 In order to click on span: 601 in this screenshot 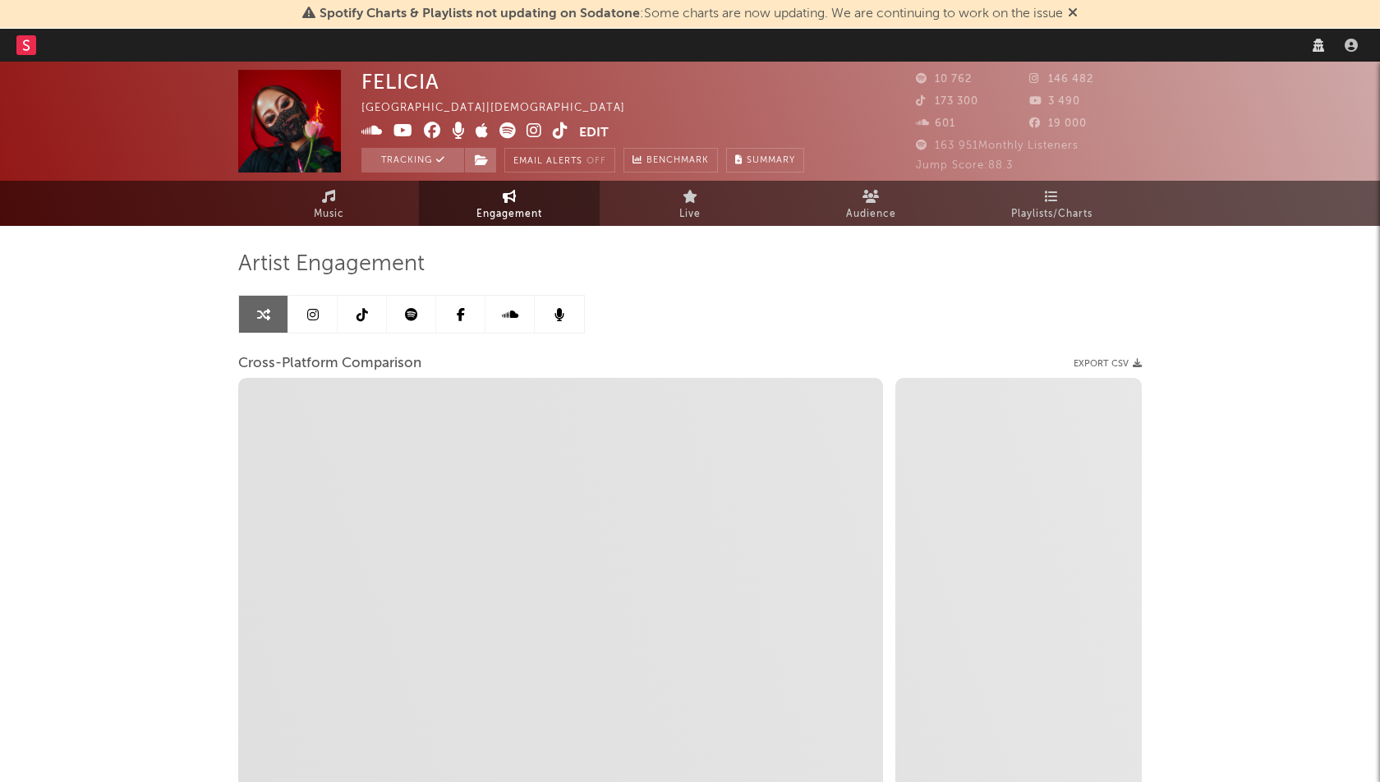, I will do `click(935, 123)`.